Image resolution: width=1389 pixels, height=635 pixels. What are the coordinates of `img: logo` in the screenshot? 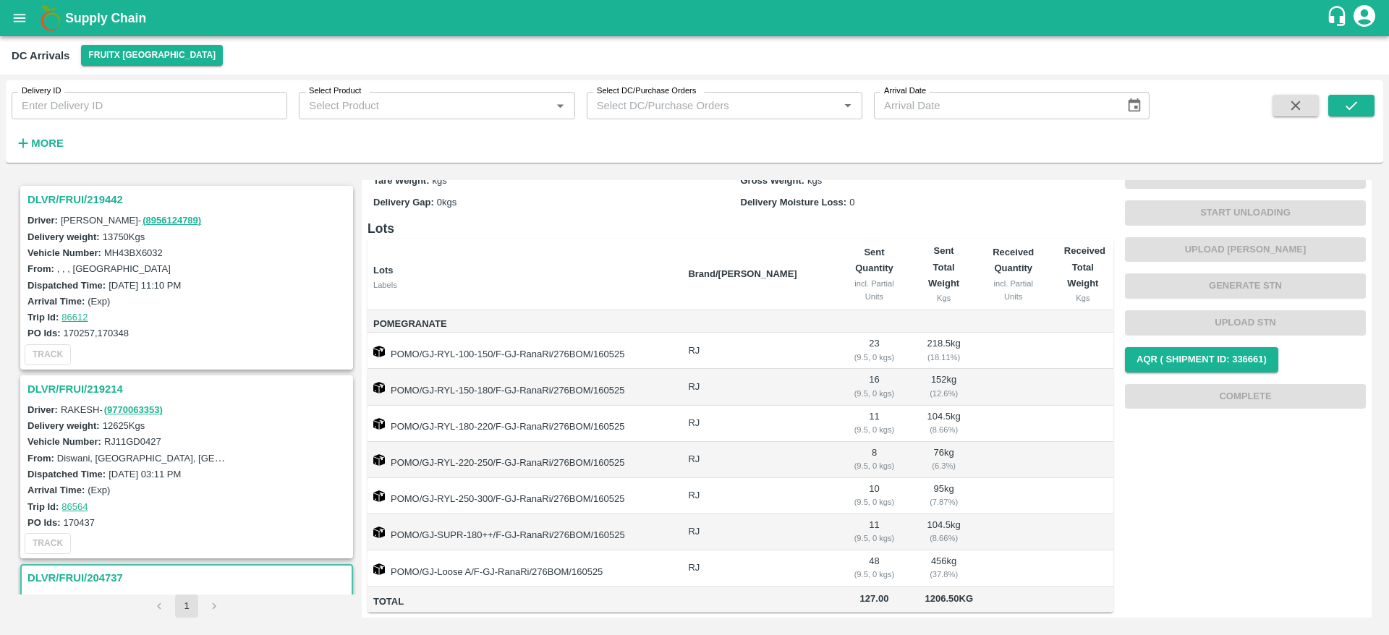 It's located at (51, 18).